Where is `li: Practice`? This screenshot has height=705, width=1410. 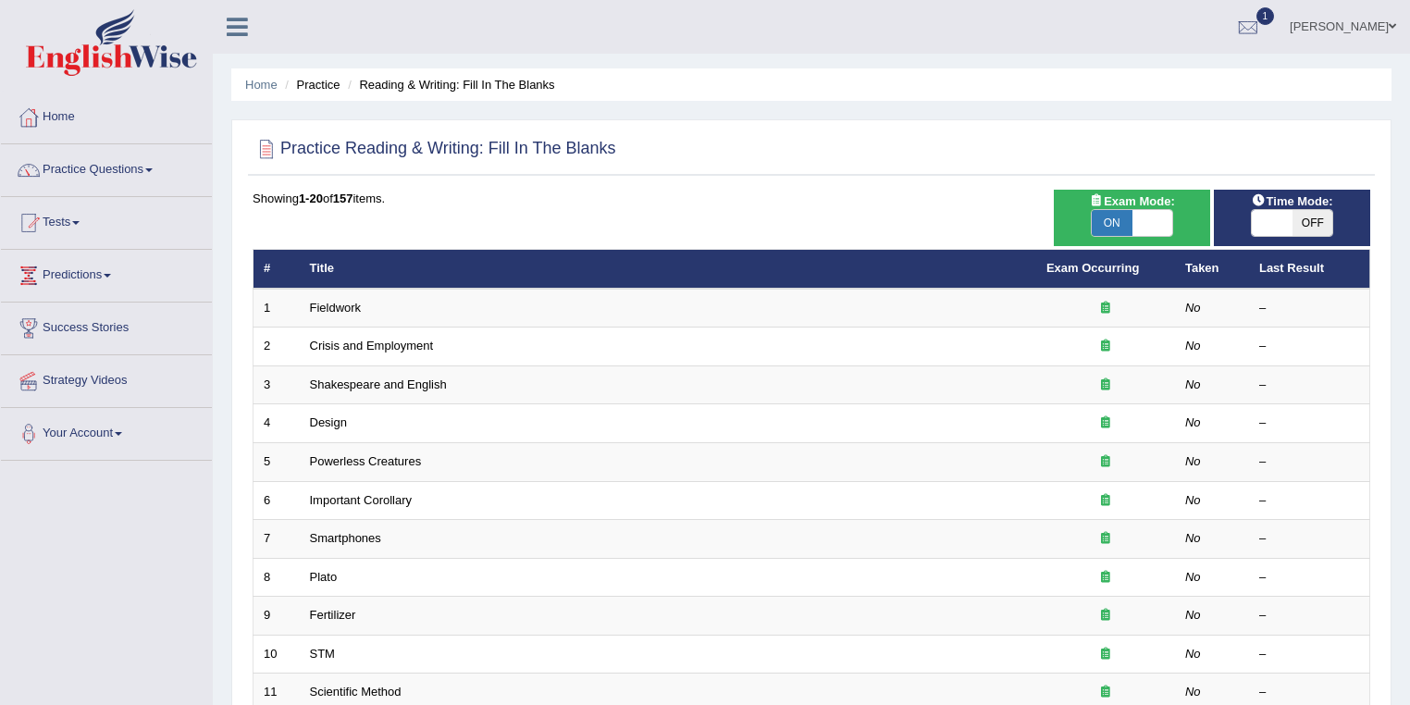
li: Practice is located at coordinates (310, 84).